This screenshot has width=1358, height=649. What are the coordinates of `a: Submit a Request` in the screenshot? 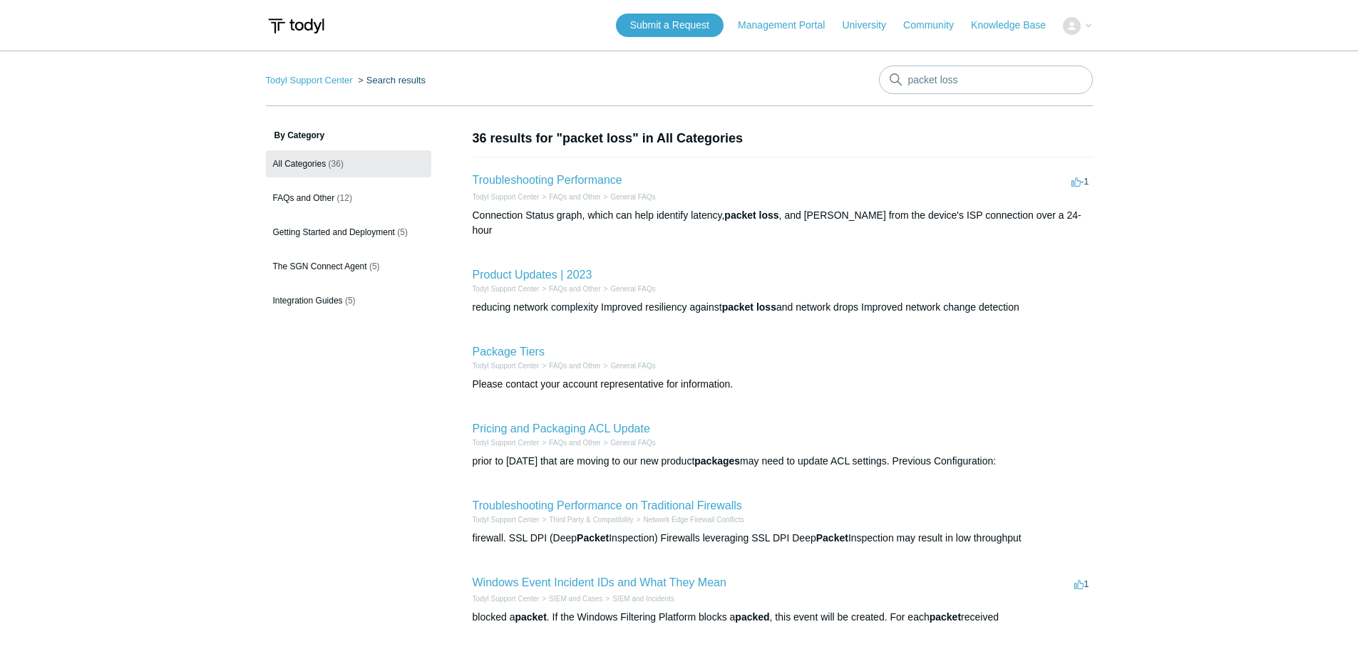 It's located at (669, 25).